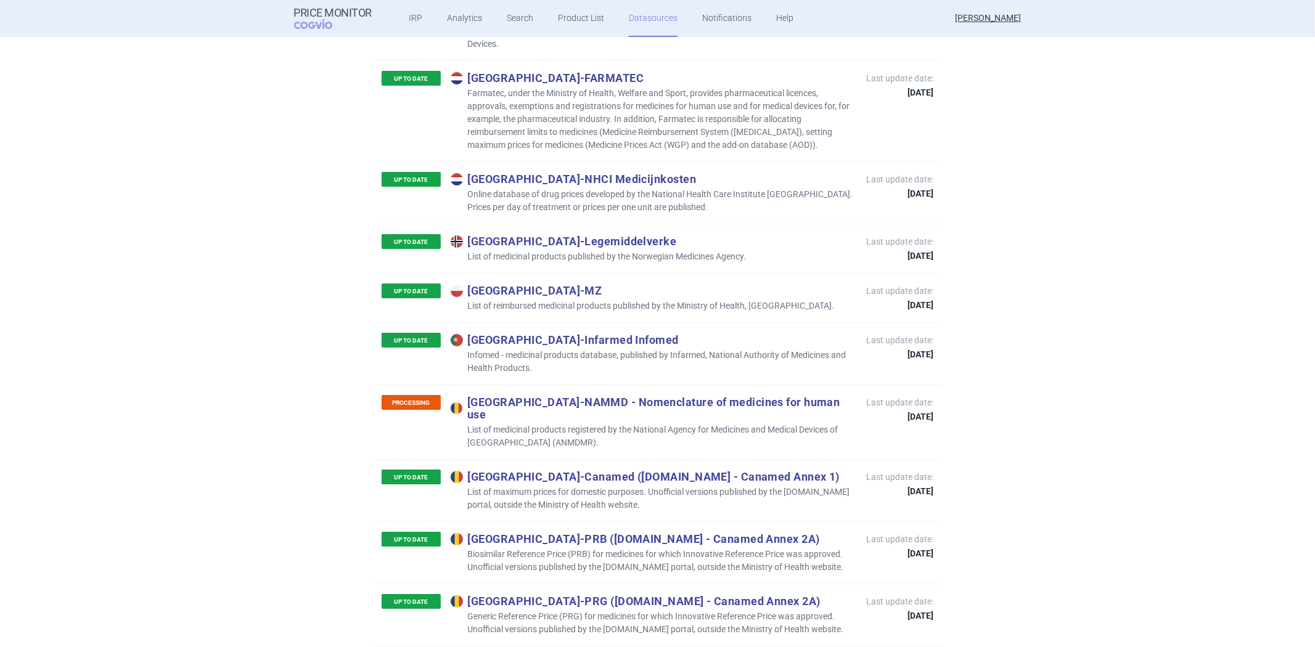  Describe the element at coordinates (652, 38) in the screenshot. I see `p: National catalog of producer prices for medicines published by Agency of Medicines and Medical De...` at that location.